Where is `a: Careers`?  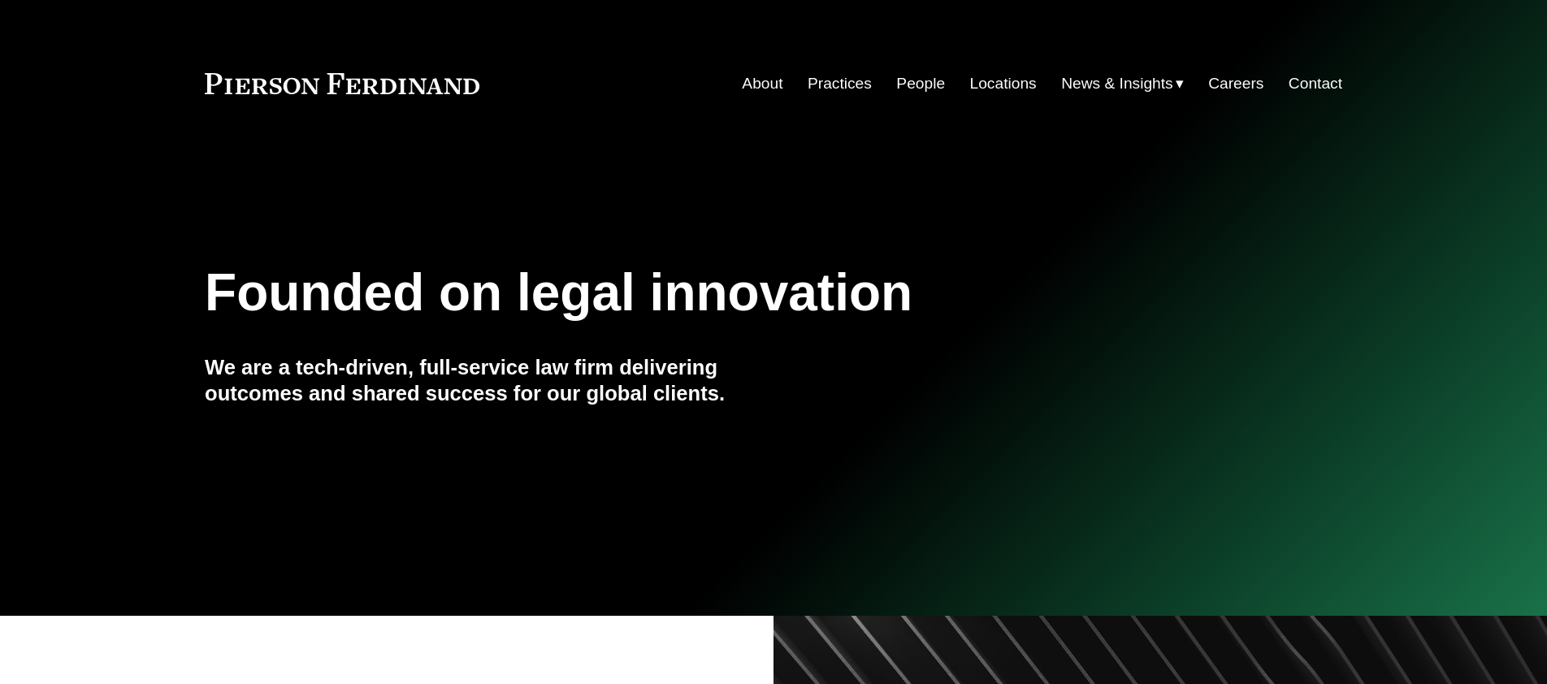 a: Careers is located at coordinates (1236, 84).